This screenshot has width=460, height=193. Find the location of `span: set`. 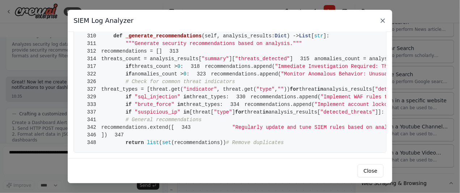

span: set is located at coordinates (167, 142).